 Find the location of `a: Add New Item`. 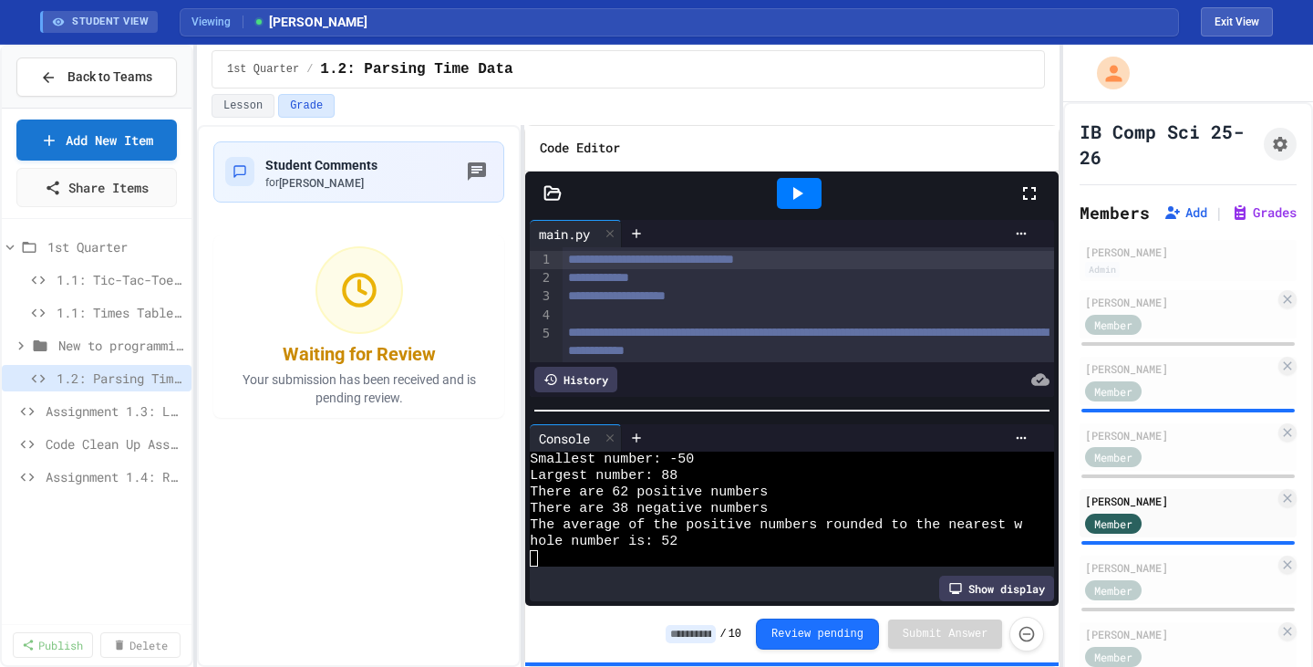

a: Add New Item is located at coordinates (97, 140).